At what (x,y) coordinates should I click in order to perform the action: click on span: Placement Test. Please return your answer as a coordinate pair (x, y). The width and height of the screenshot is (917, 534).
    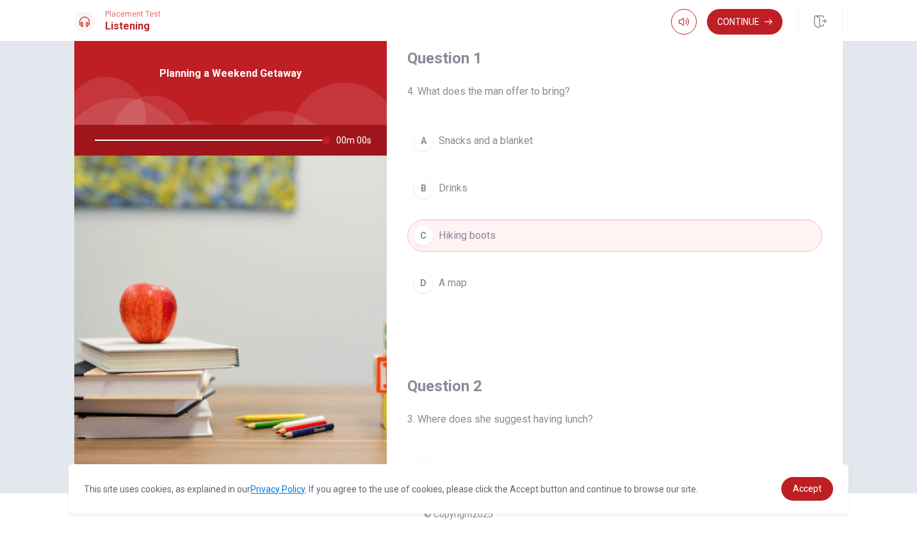
    Looking at the image, I should click on (133, 14).